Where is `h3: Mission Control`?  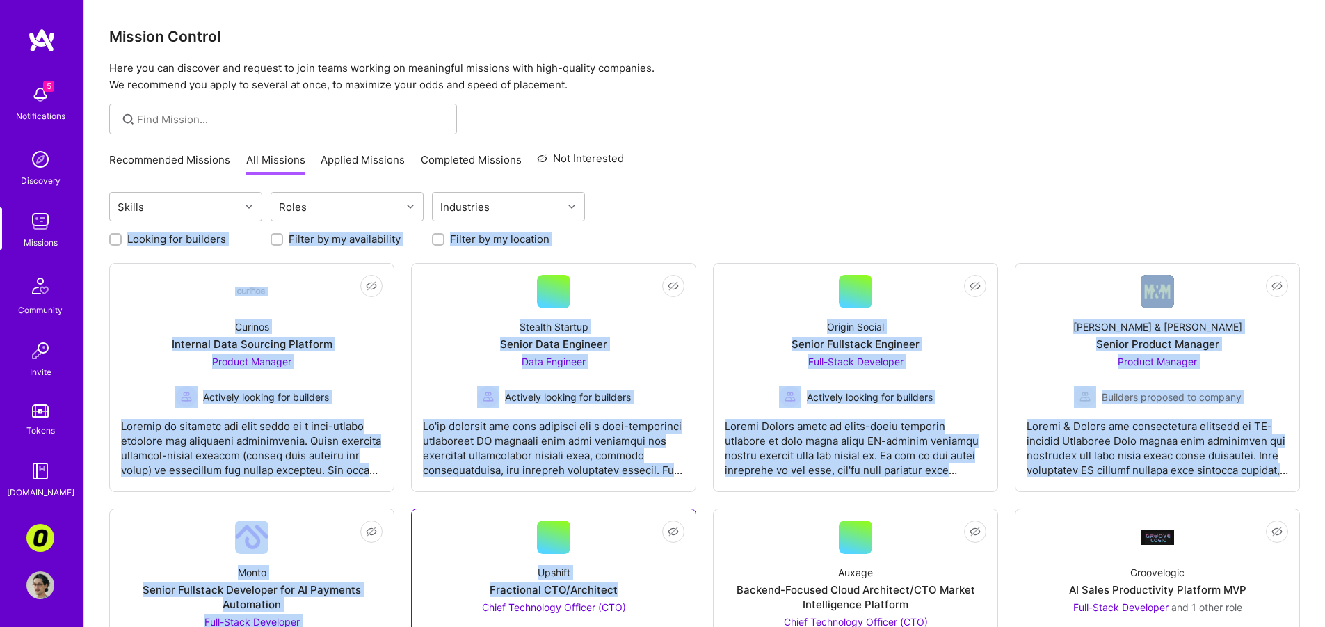 h3: Mission Control is located at coordinates (705, 36).